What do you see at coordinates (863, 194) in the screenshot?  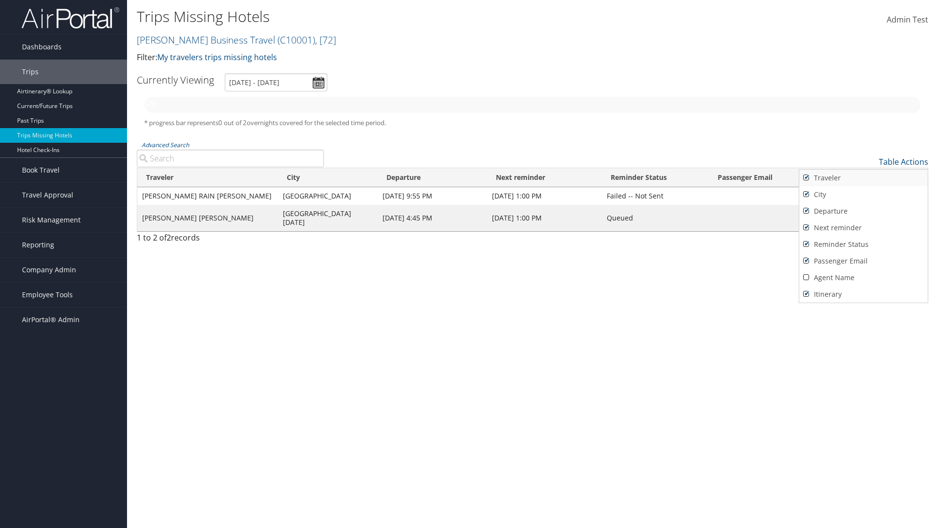 I see `a: City` at bounding box center [863, 194].